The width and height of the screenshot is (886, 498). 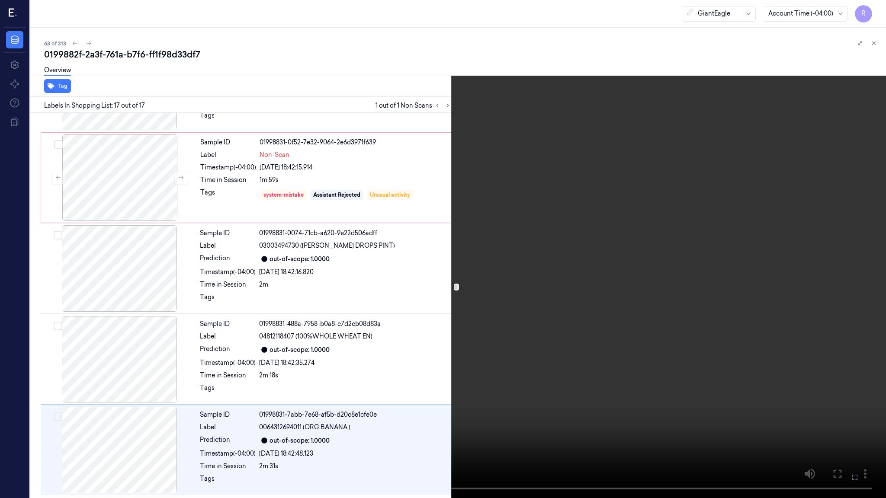 What do you see at coordinates (414, 106) in the screenshot?
I see `span: 1 out of 1 Non Scans` at bounding box center [414, 106].